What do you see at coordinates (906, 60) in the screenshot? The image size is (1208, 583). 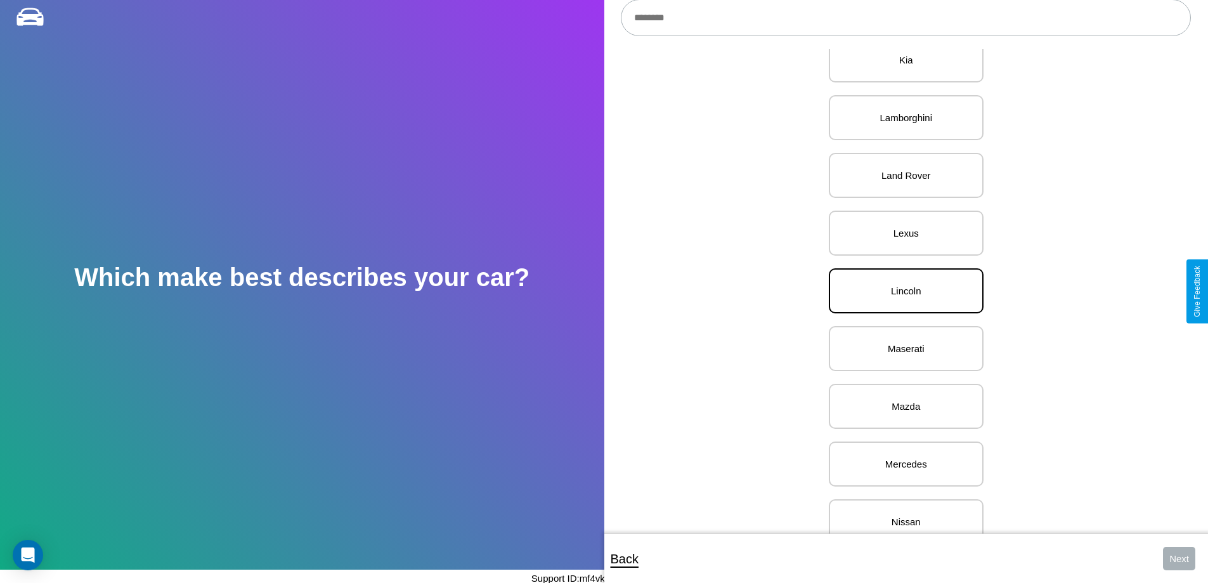 I see `p: Kia` at bounding box center [906, 60].